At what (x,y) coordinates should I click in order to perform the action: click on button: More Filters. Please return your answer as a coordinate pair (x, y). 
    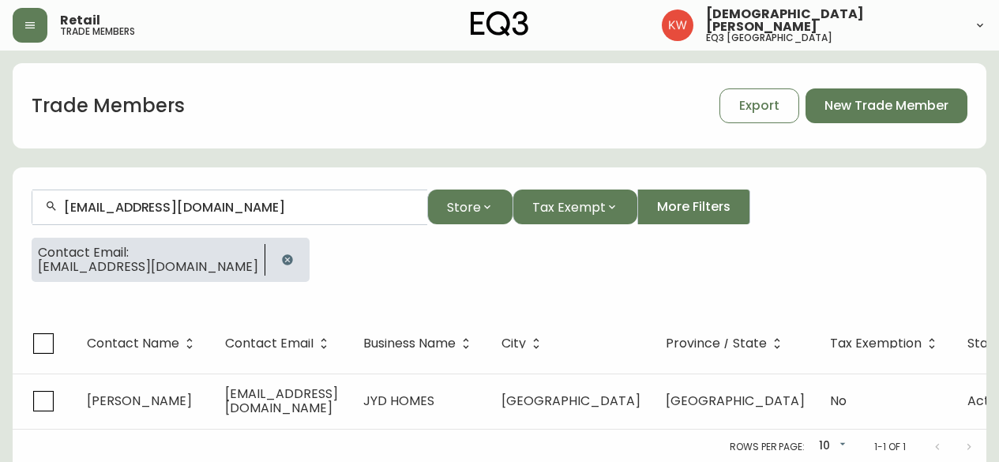
    Looking at the image, I should click on (693, 207).